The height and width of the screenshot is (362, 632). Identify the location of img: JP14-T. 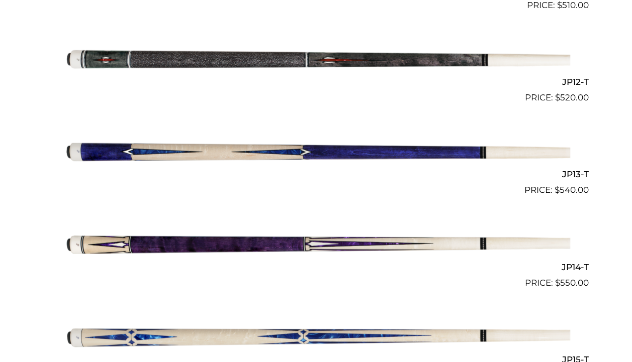
(316, 243).